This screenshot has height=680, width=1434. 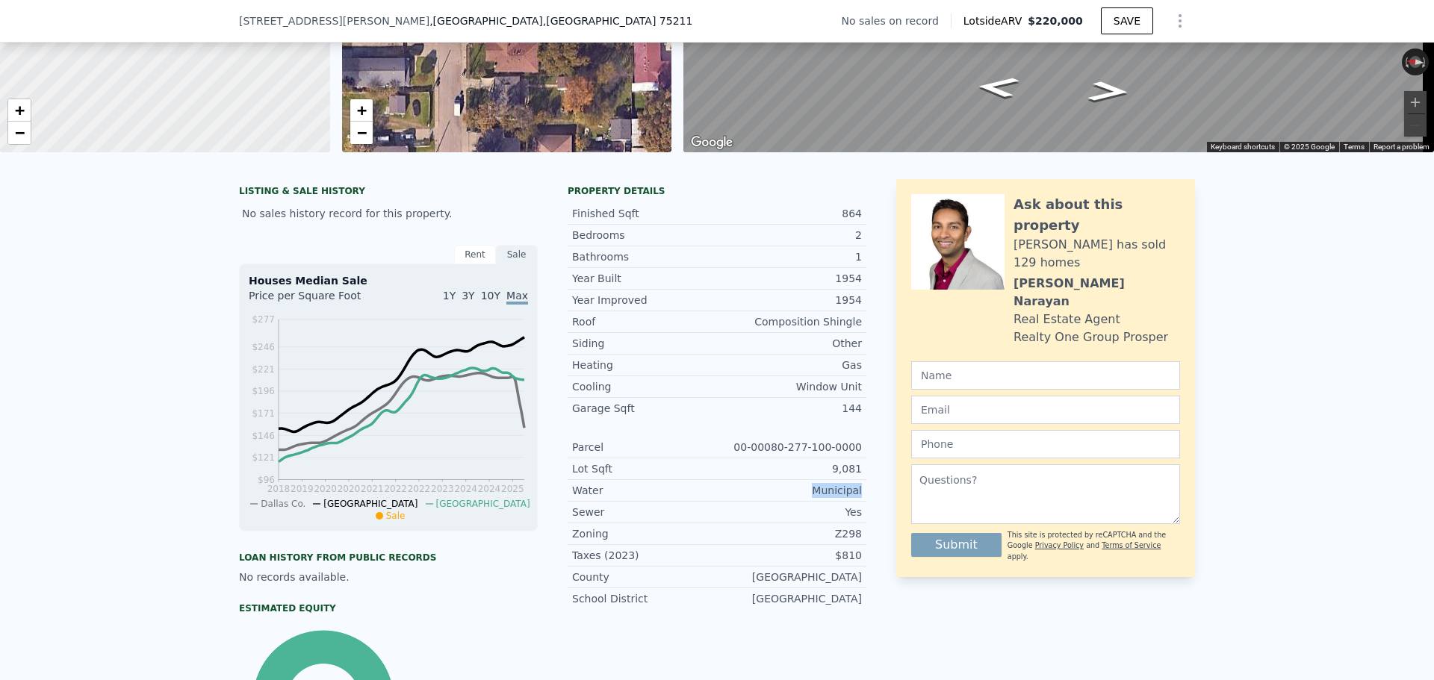 I want to click on span: 1Y, so click(x=449, y=296).